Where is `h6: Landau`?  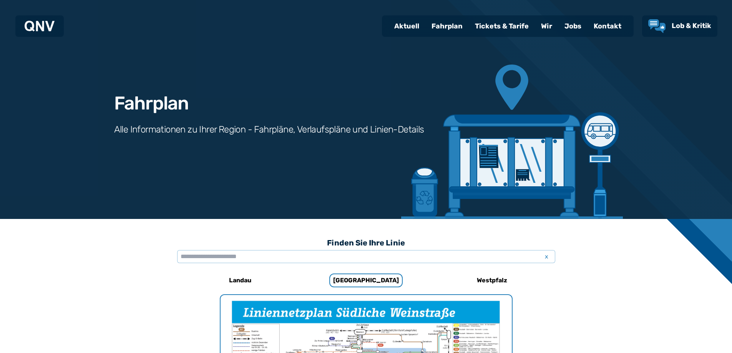
h6: Landau is located at coordinates (240, 281).